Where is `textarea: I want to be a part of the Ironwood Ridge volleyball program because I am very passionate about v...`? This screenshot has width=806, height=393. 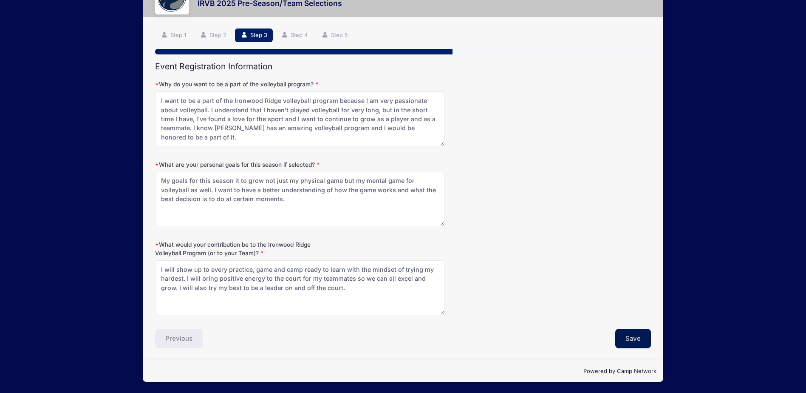 textarea: I want to be a part of the Ironwood Ridge volleyball program because I am very passionate about v... is located at coordinates (300, 119).